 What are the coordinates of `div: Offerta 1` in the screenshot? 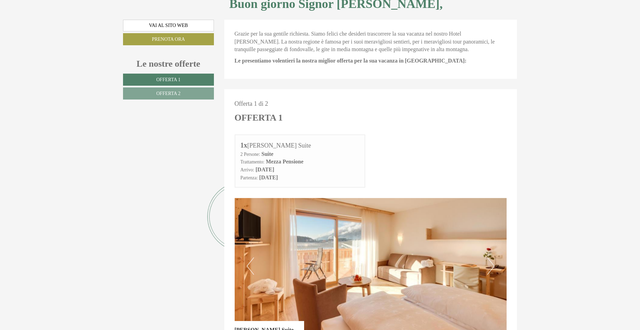 It's located at (258, 117).